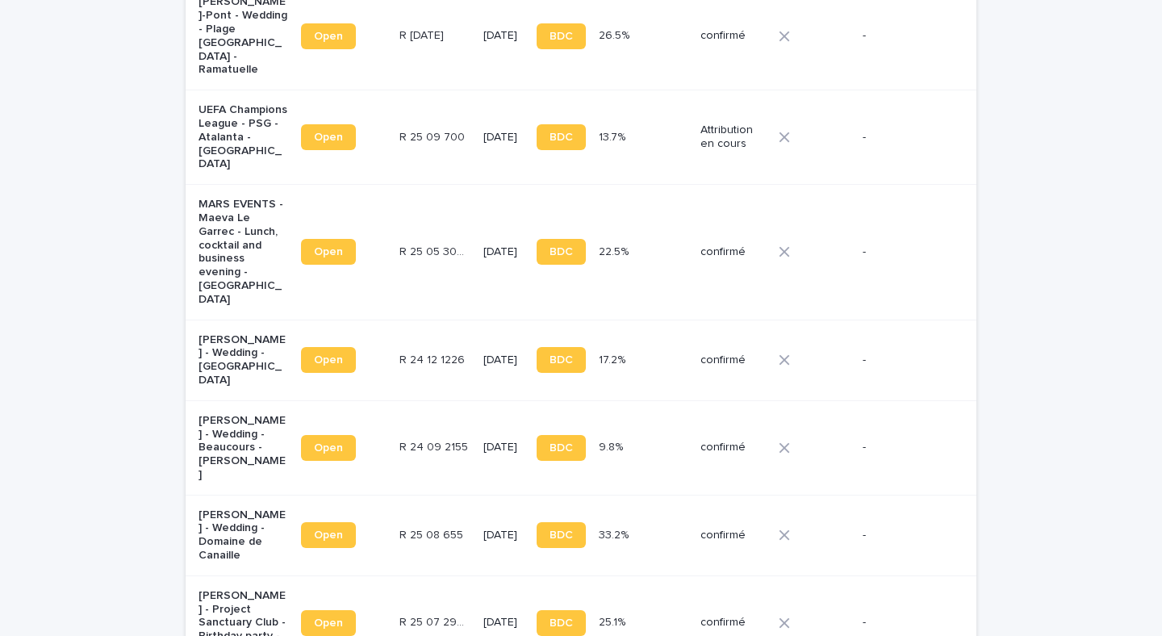  Describe the element at coordinates (615, 250) in the screenshot. I see `p: 22.5%` at that location.